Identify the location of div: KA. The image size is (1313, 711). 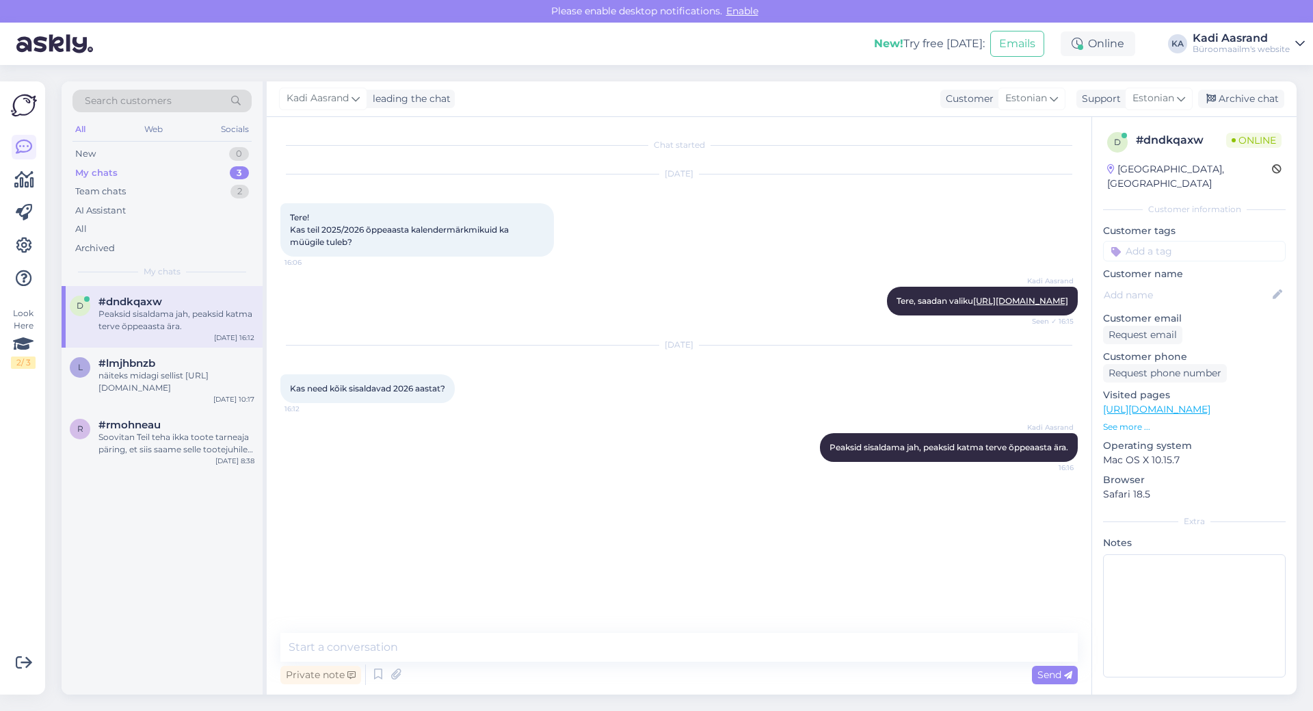
(1178, 44).